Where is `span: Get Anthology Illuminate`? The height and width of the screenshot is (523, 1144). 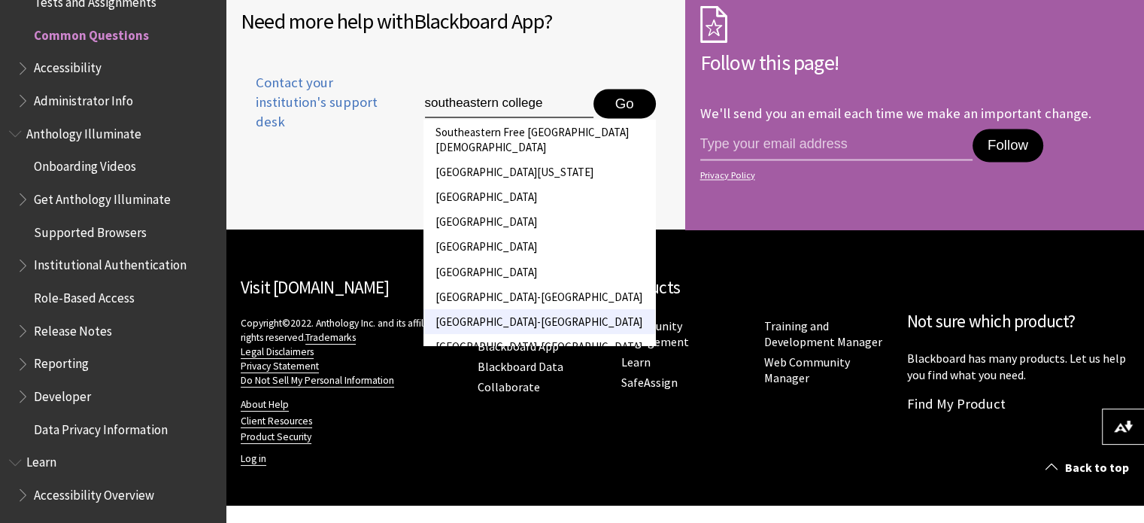 span: Get Anthology Illuminate is located at coordinates (102, 196).